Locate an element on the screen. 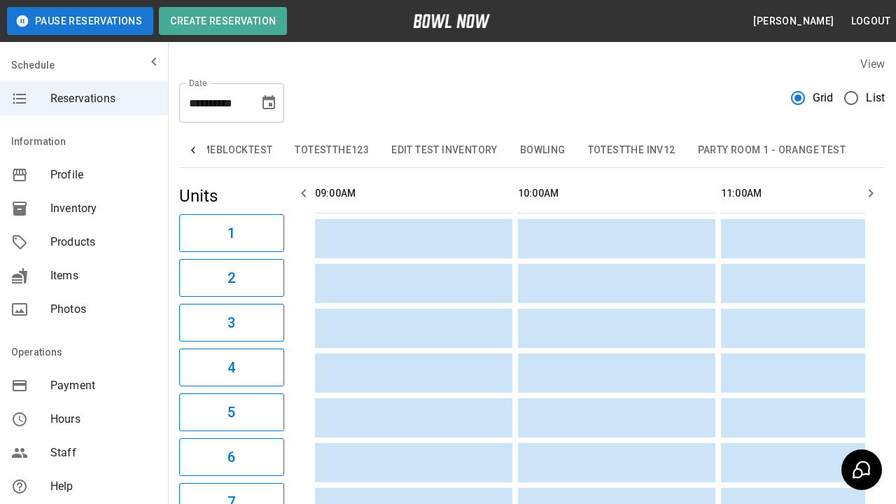 Image resolution: width=896 pixels, height=504 pixels. button: Bowling is located at coordinates (543, 151).